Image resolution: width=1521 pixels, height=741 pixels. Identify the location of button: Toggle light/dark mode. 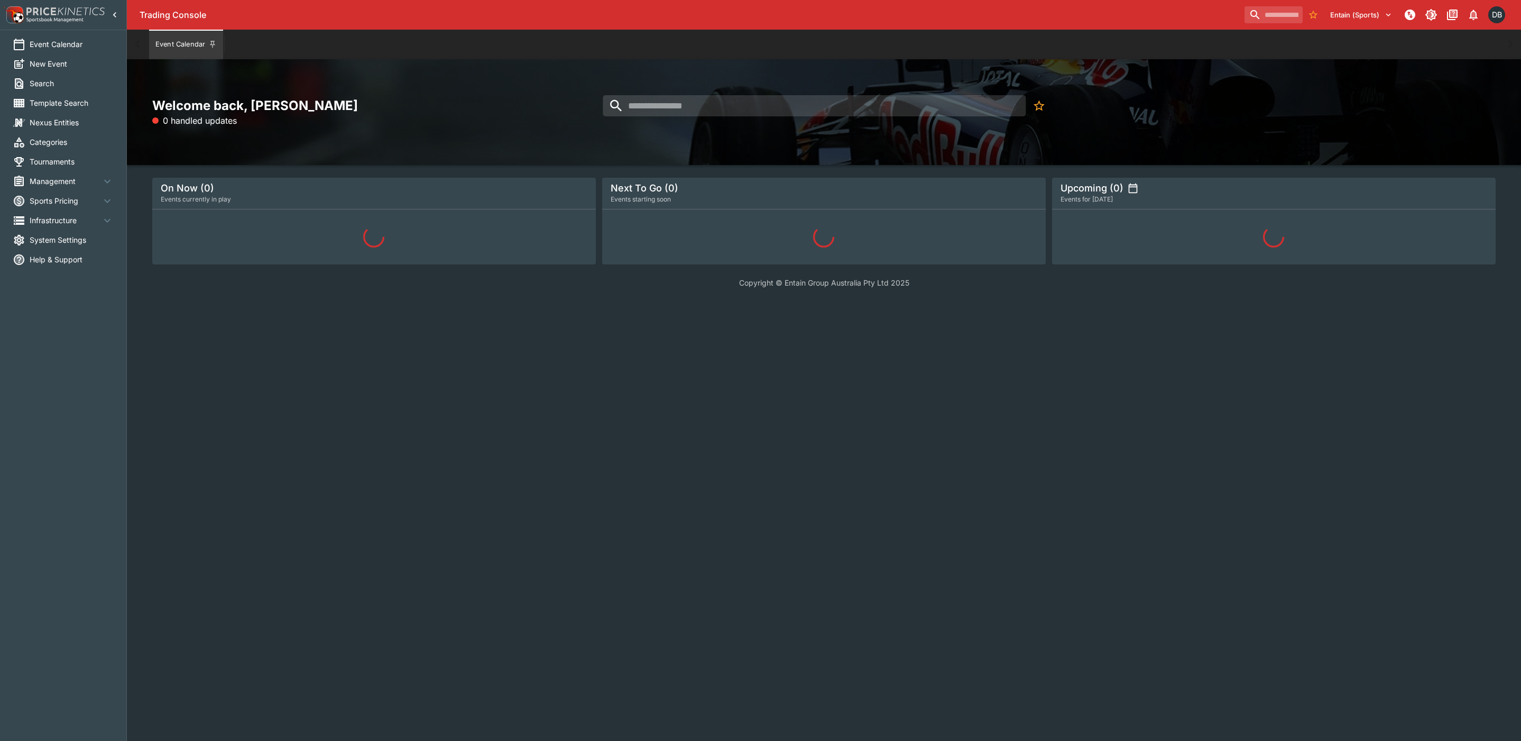
(1431, 15).